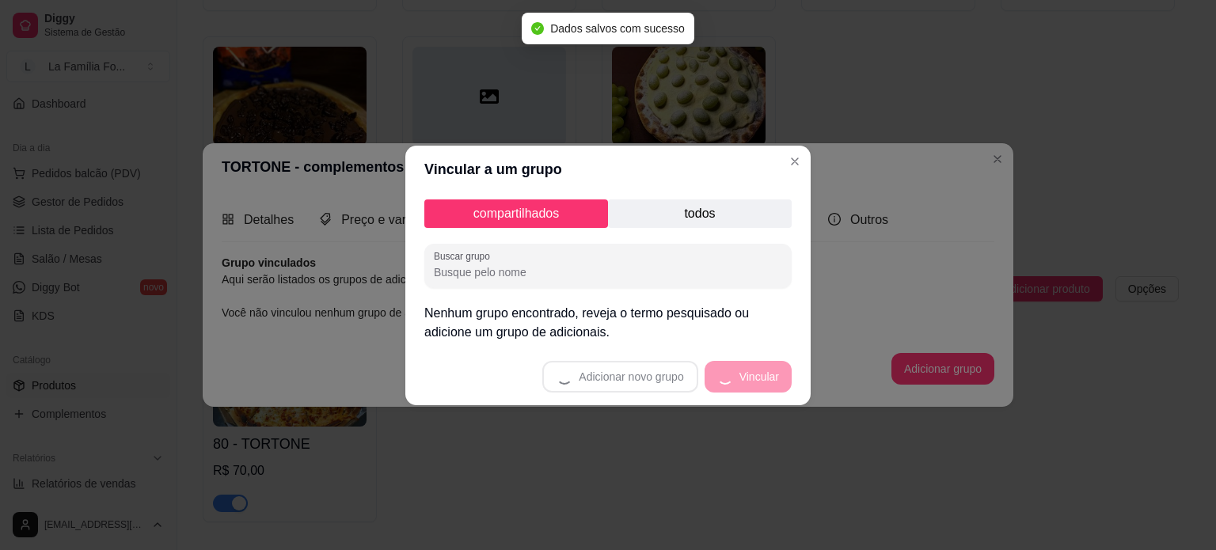  What do you see at coordinates (795, 161) in the screenshot?
I see `button: Close` at bounding box center [795, 161].